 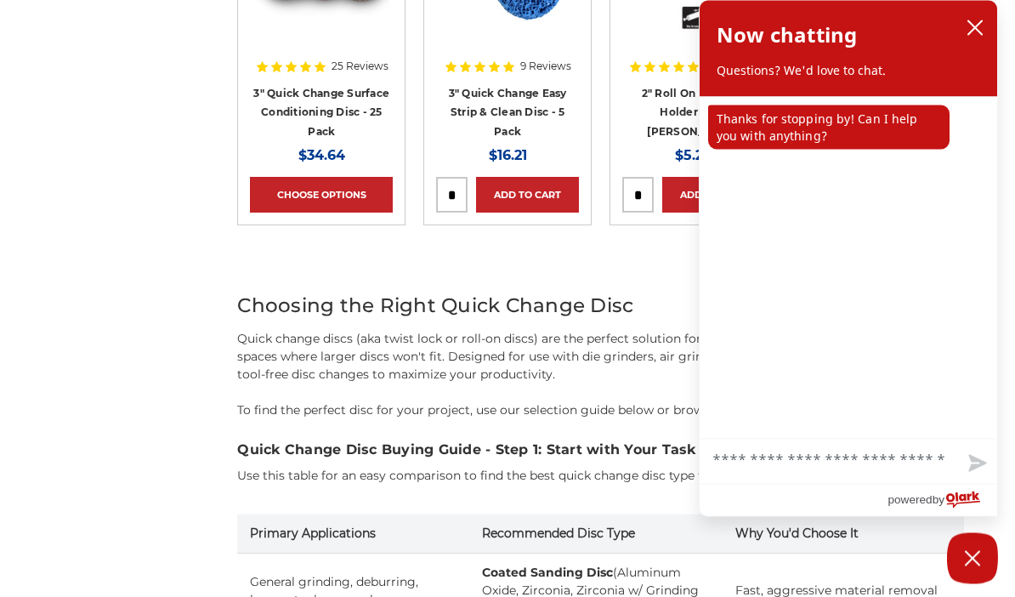 What do you see at coordinates (976, 464) in the screenshot?
I see `button: Send message` at bounding box center [976, 464].